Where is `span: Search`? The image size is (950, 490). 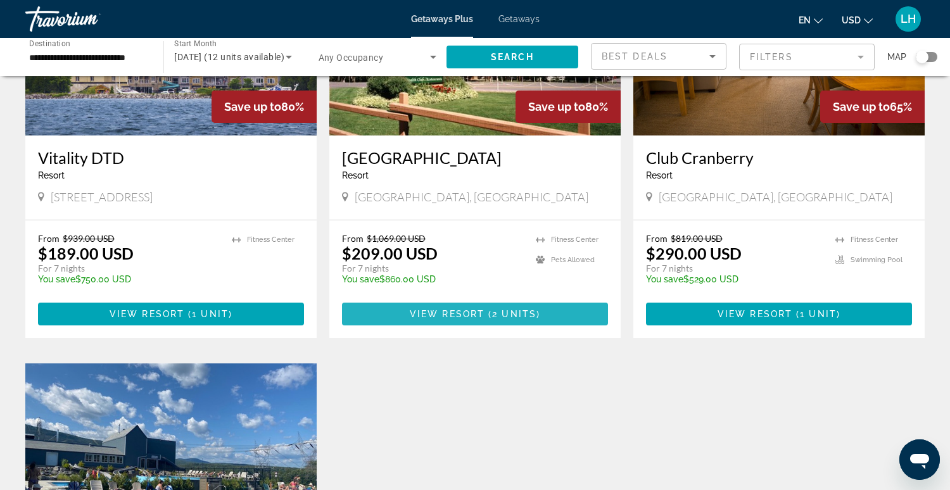
span: Search is located at coordinates (512, 57).